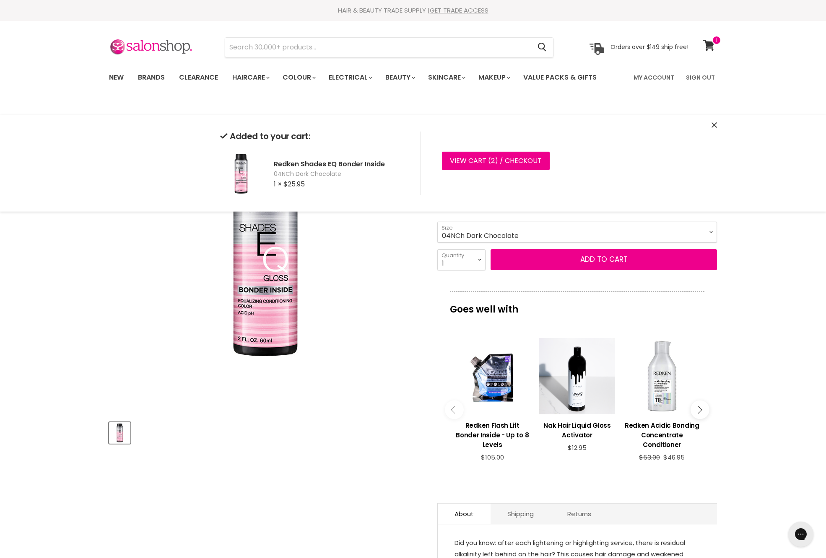 This screenshot has width=826, height=558. What do you see at coordinates (250, 78) in the screenshot?
I see `a: Haircare` at bounding box center [250, 78].